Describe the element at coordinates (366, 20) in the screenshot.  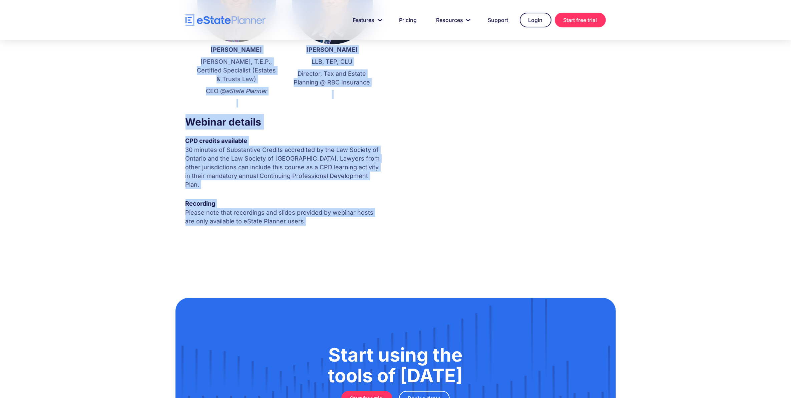
I see `a: Features` at that location.